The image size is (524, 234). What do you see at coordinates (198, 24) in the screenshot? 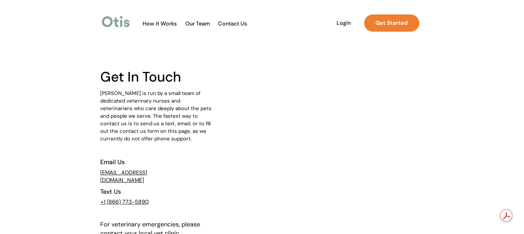
I see `a: Our Team` at bounding box center [198, 24].